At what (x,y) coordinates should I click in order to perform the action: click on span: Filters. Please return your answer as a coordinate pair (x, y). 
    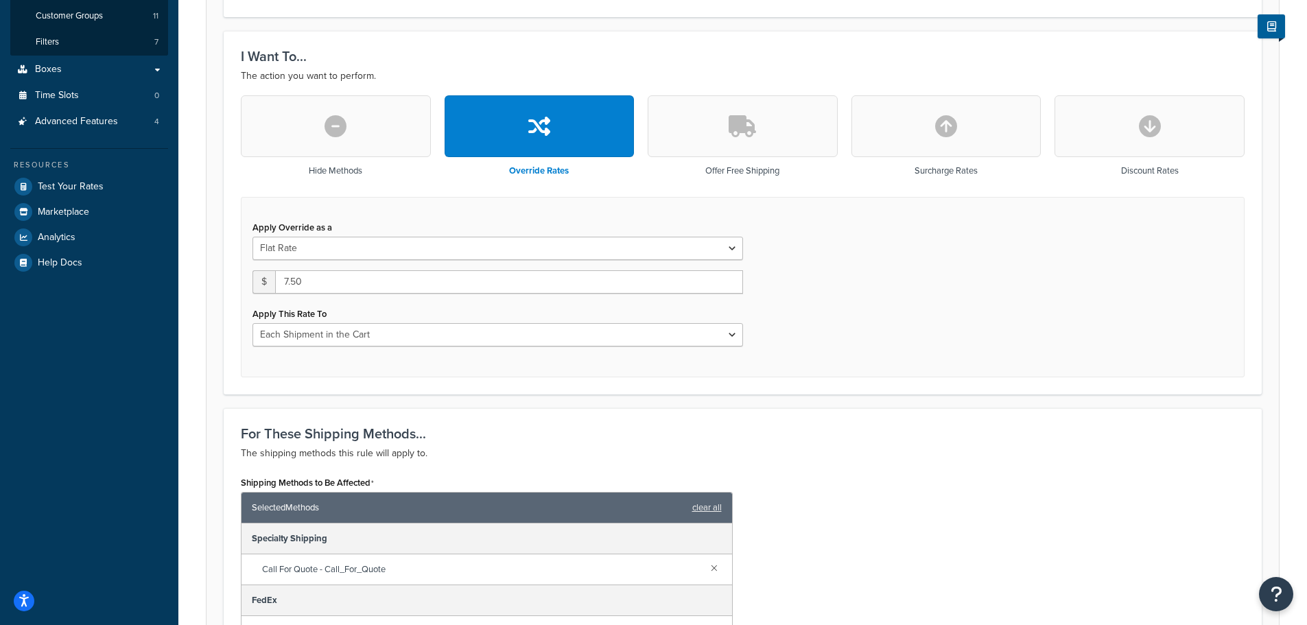
    Looking at the image, I should click on (47, 42).